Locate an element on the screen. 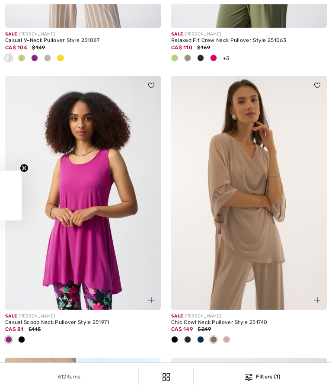  span: 612 is located at coordinates (62, 377).